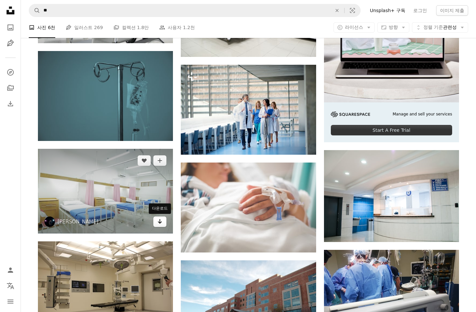  Describe the element at coordinates (354, 27) in the screenshot. I see `button: 라이선스` at that location.